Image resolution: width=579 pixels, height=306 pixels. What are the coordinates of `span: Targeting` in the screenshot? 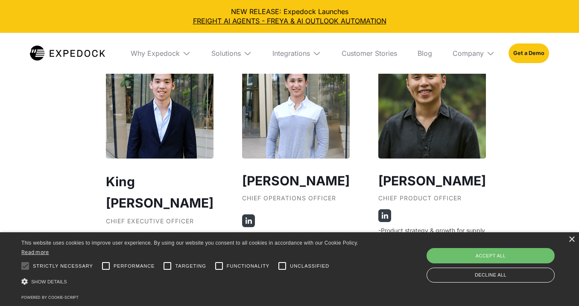 It's located at (190, 266).